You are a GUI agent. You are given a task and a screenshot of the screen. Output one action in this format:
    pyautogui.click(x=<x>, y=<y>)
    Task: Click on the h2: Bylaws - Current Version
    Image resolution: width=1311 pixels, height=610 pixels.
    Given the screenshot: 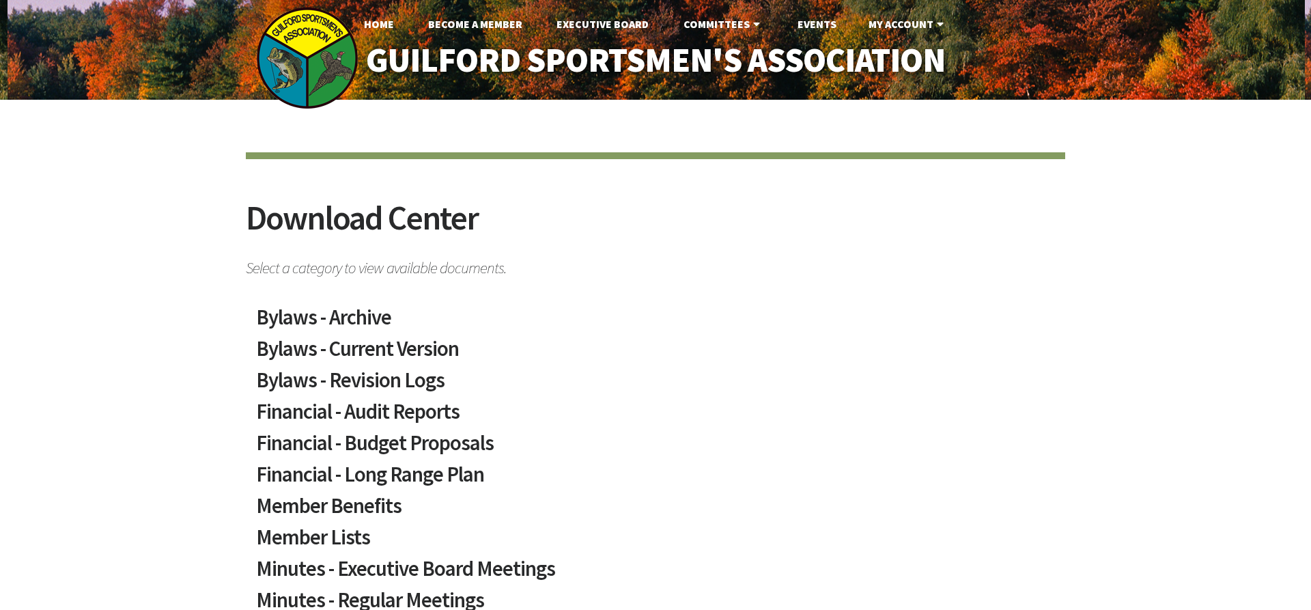 What is the action you would take?
    pyautogui.click(x=656, y=354)
    